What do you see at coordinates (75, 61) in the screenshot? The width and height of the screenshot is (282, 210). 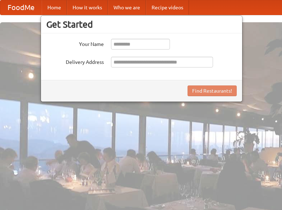 I see `label: Delivery Address` at bounding box center [75, 61].